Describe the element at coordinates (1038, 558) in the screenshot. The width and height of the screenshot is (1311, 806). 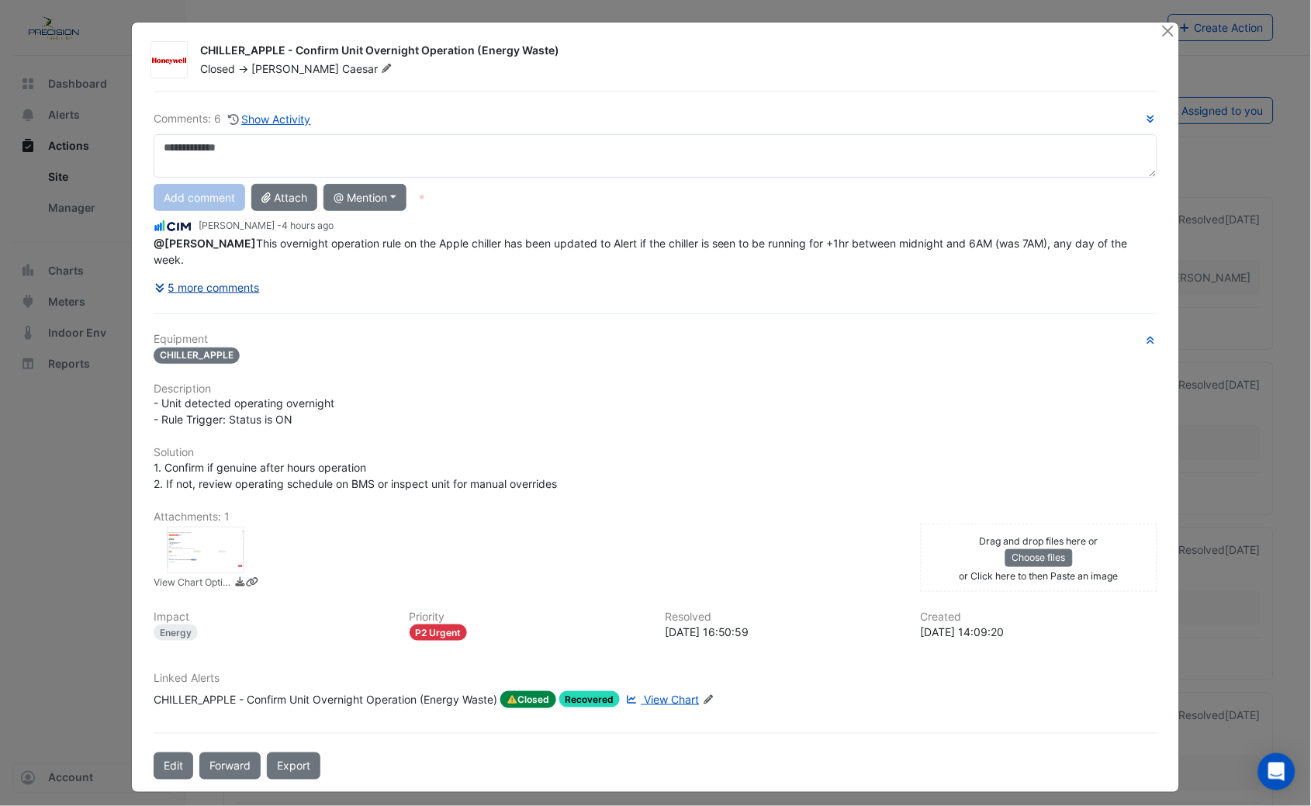
I see `button: Choose files` at that location.